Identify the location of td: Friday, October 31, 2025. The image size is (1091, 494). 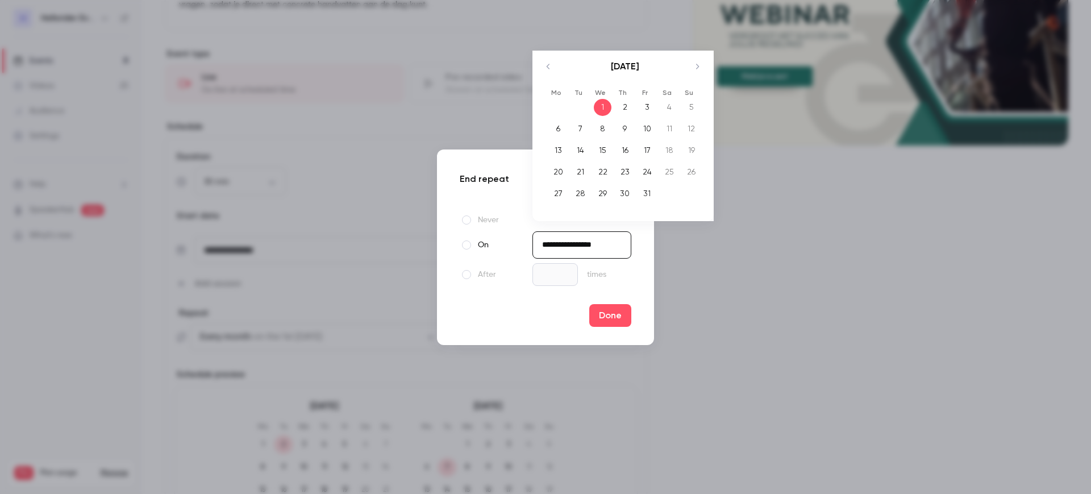
(647, 194).